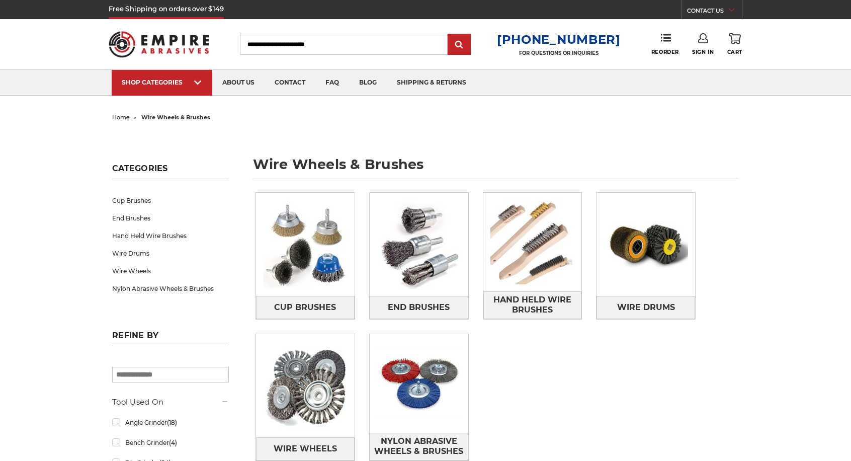 This screenshot has width=851, height=461. Describe the element at coordinates (714, 12) in the screenshot. I see `a: CONTACT US` at that location.